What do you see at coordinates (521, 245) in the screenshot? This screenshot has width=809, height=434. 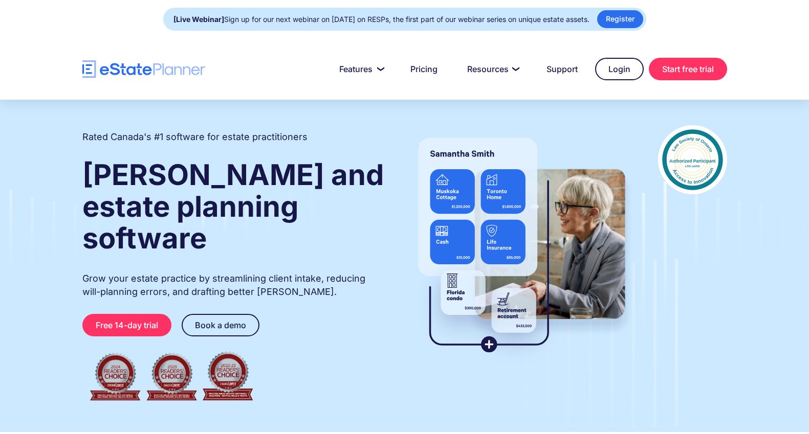 I see `img: estate planner showing wills to their clients, using eState Planner, a leading estate planning so...` at bounding box center [521, 245].